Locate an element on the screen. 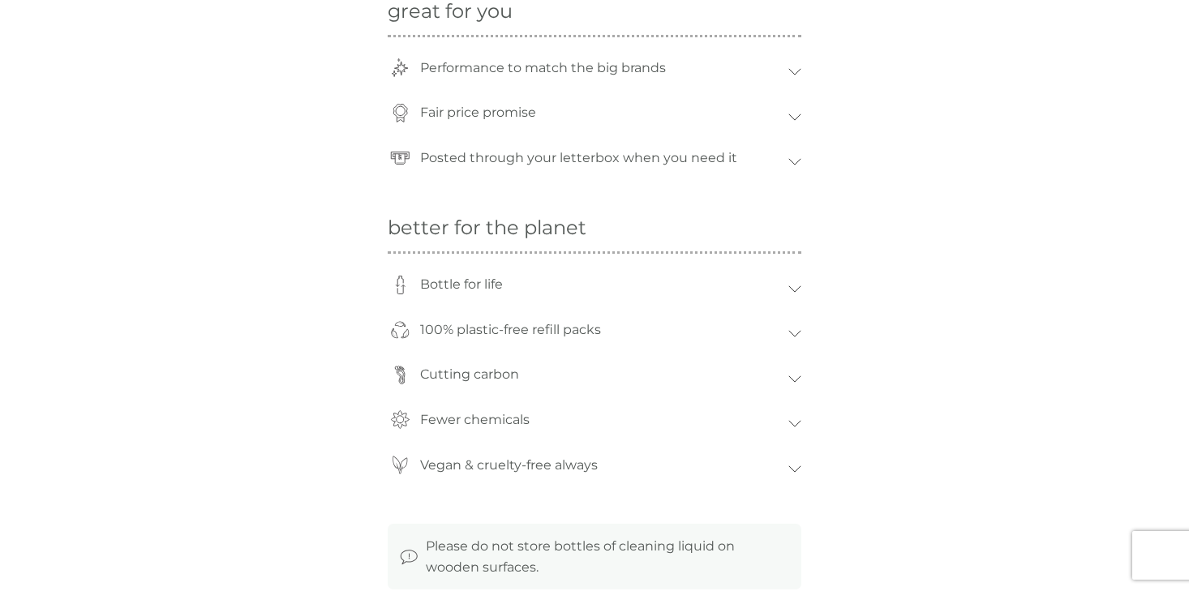  p: Please do not store bottles of cleaning liquid on wooden surfaces. is located at coordinates (607, 556).